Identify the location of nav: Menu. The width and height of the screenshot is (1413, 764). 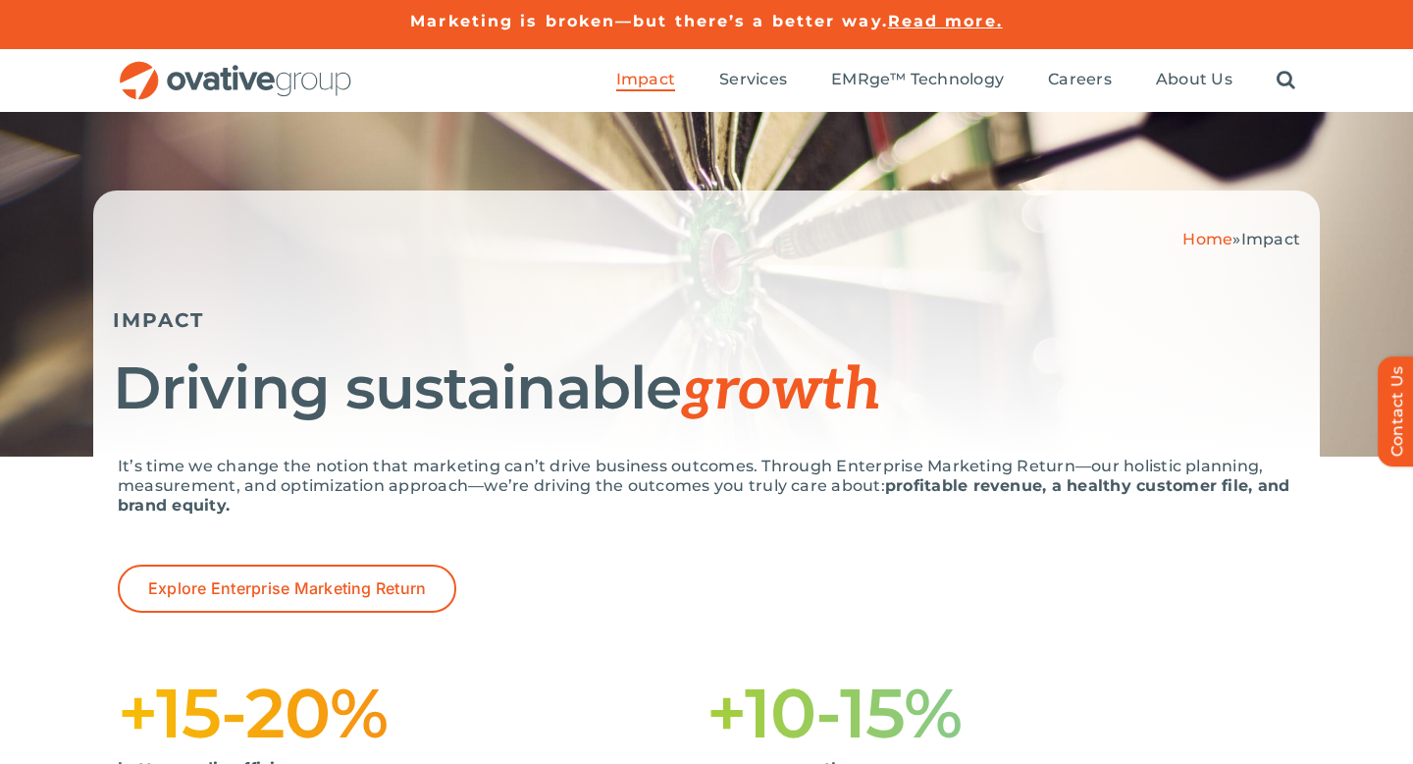
(956, 80).